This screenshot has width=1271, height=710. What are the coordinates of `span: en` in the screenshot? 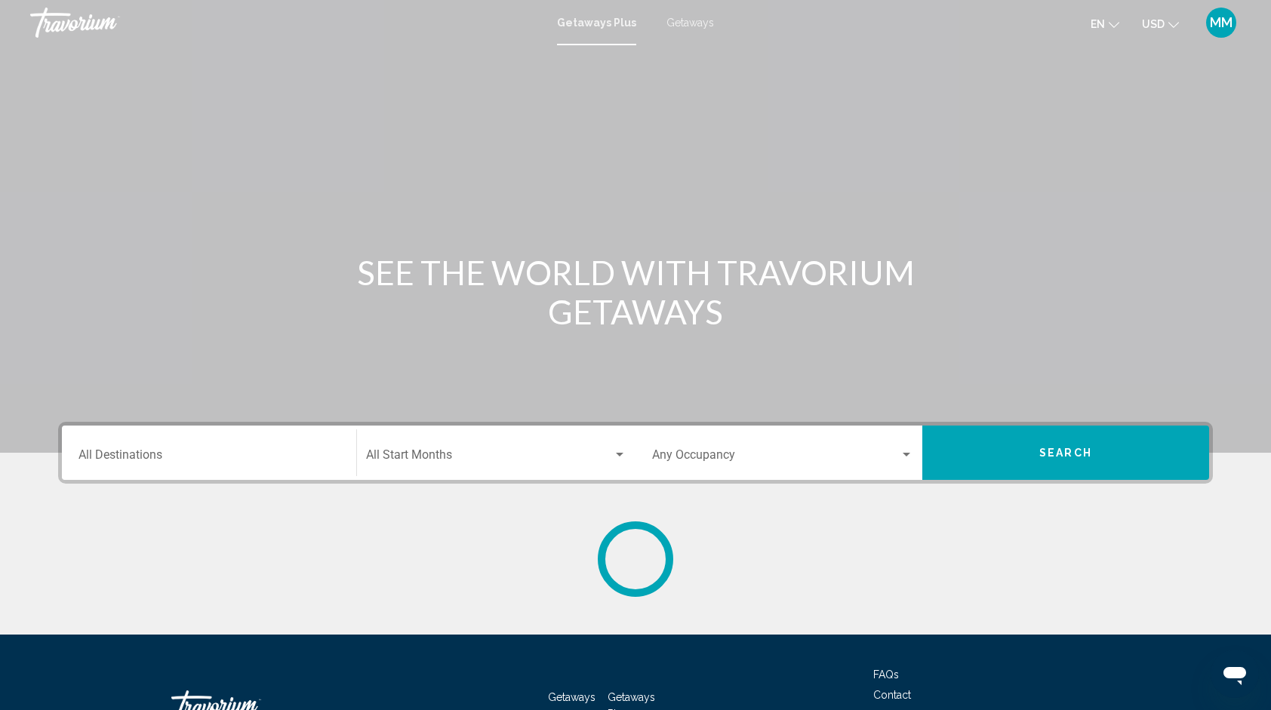 It's located at (1097, 24).